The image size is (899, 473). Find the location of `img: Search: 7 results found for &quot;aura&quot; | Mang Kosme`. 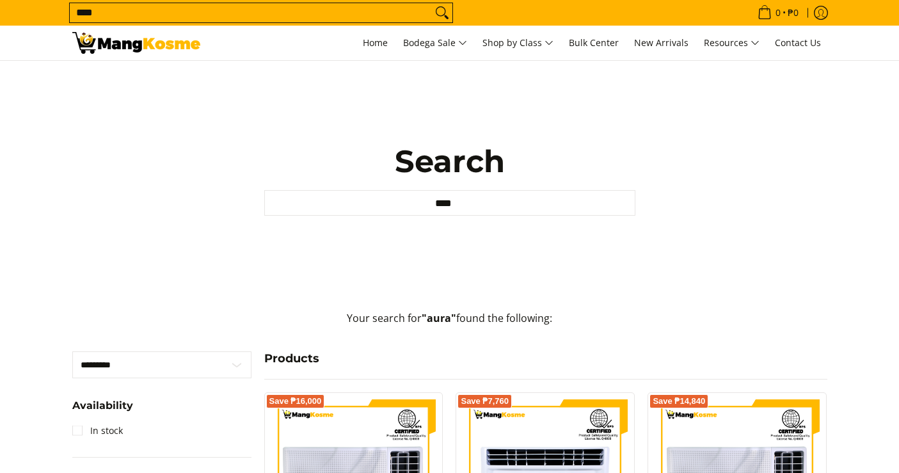

img: Search: 7 results found for &quot;aura&quot; | Mang Kosme is located at coordinates (136, 43).